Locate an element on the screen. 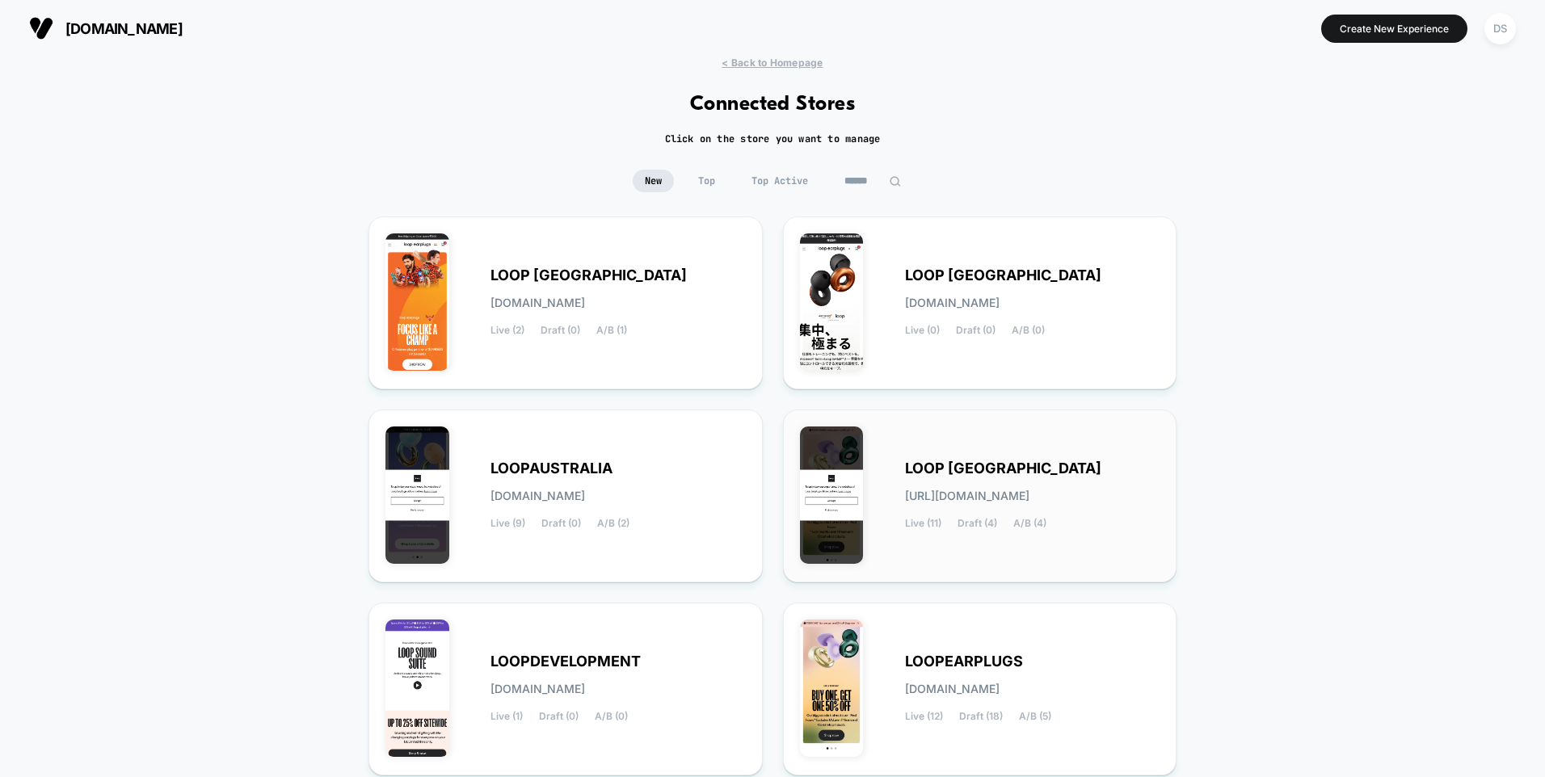 The width and height of the screenshot is (1545, 777). span: Draft (4) is located at coordinates (977, 523).